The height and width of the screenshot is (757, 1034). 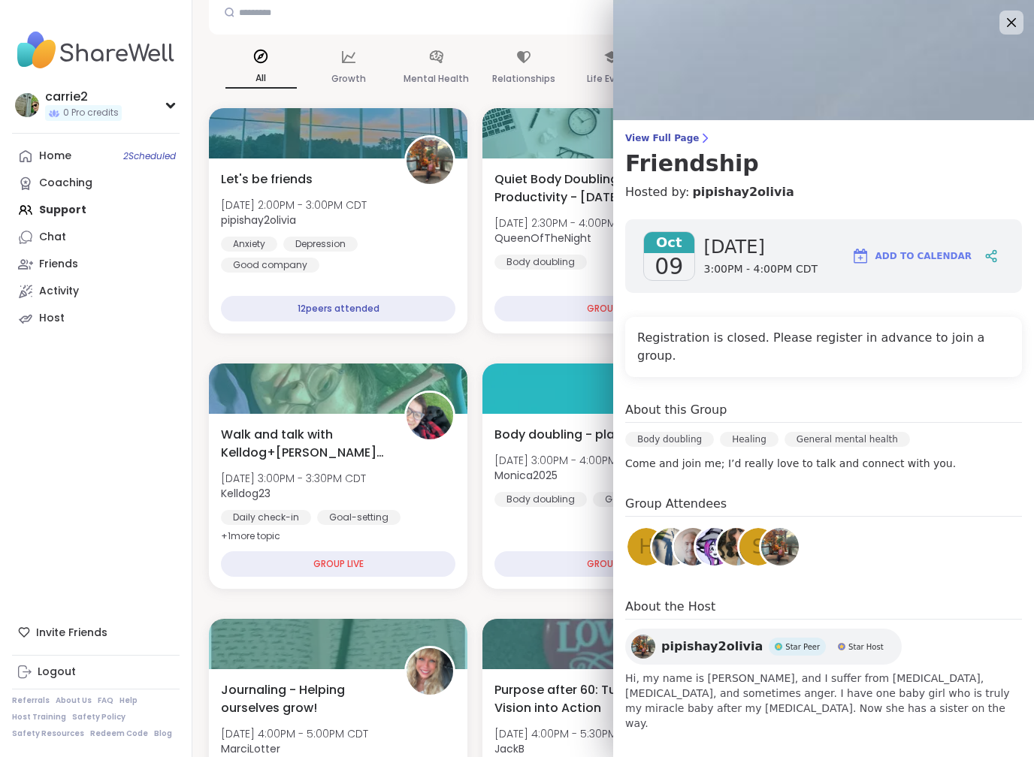 I want to click on h4: Group Attendees, so click(x=823, y=505).